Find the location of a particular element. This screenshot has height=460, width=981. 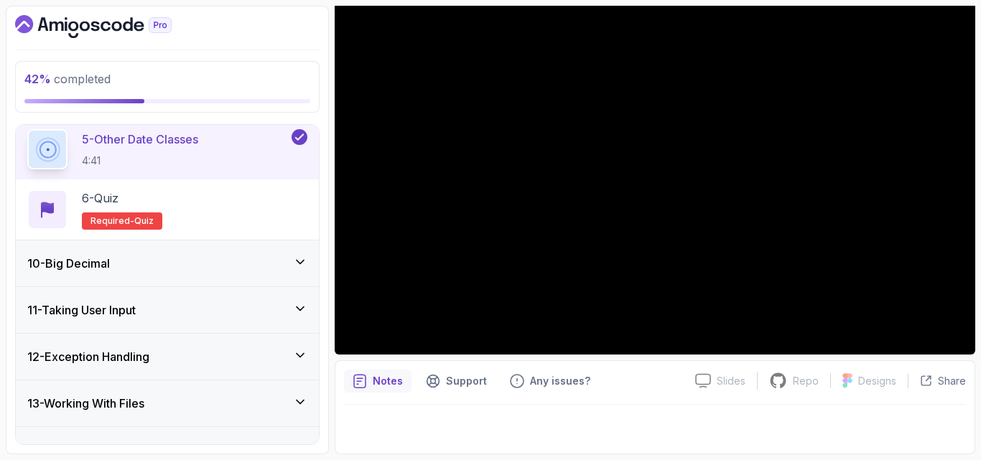

h3: 10 - Big Decimal is located at coordinates (68, 263).